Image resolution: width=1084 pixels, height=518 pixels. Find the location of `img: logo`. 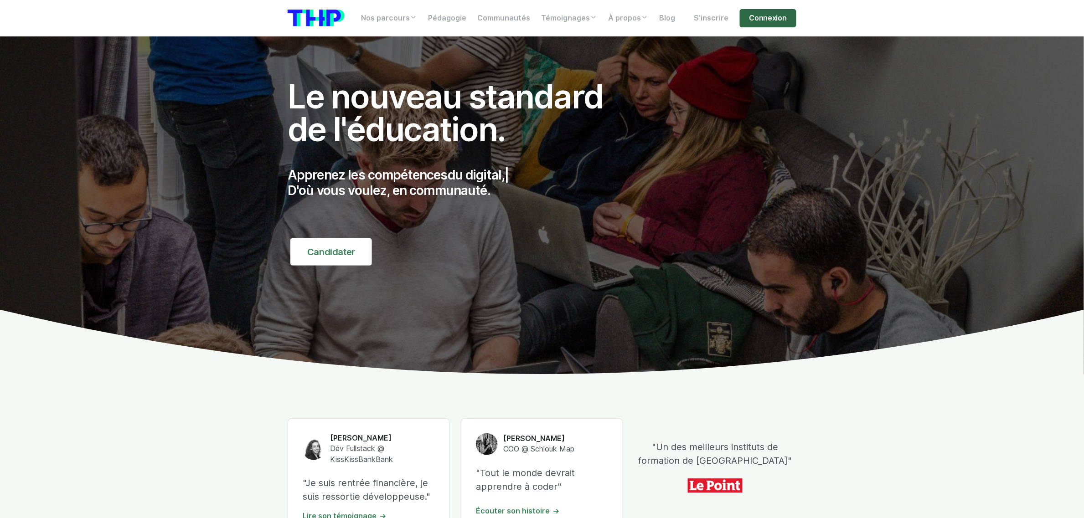

img: logo is located at coordinates (316, 18).